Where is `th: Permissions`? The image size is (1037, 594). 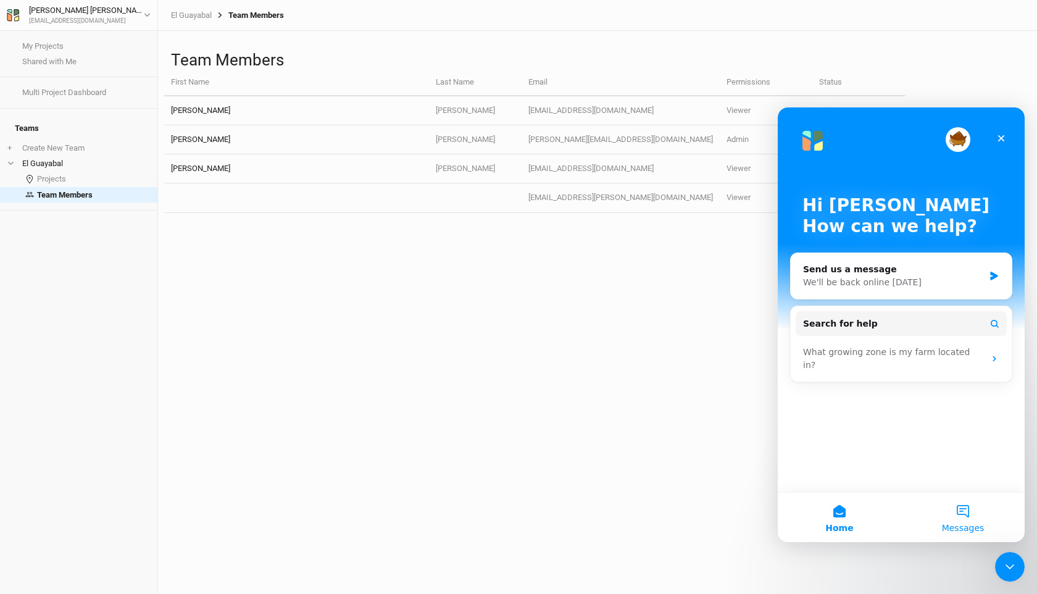 th: Permissions is located at coordinates (766, 83).